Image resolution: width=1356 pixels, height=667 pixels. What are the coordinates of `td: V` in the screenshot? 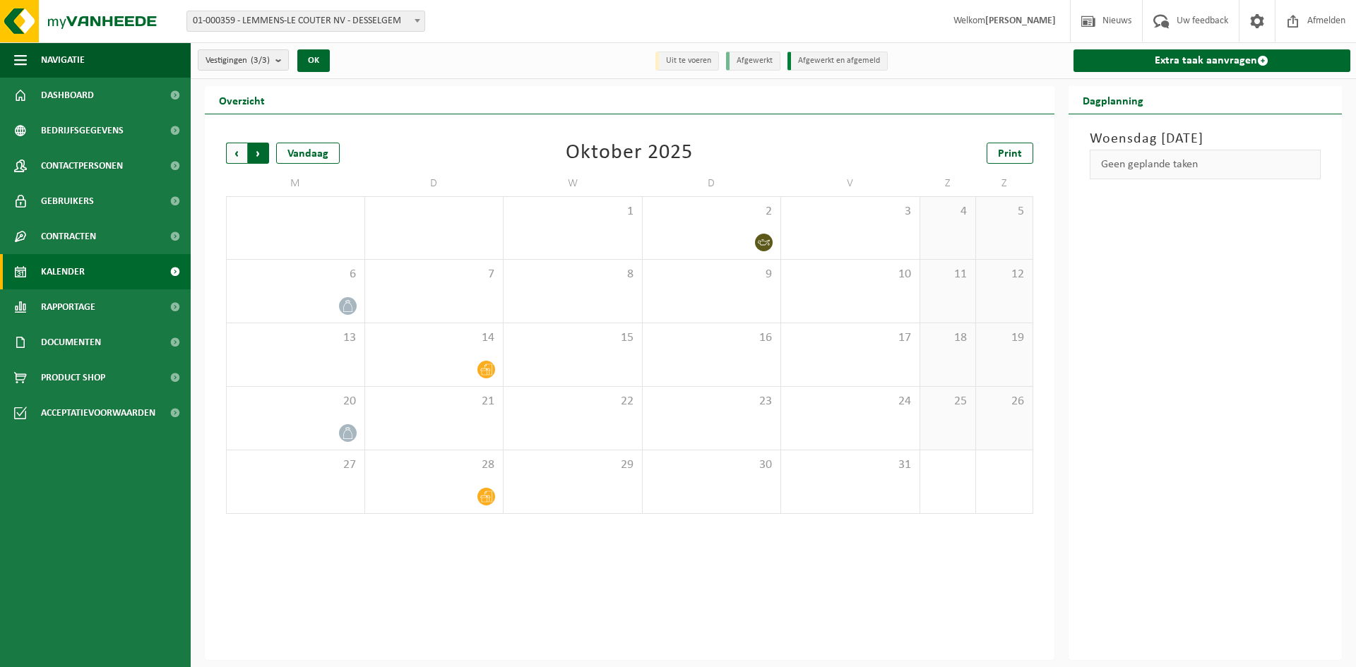 It's located at (850, 184).